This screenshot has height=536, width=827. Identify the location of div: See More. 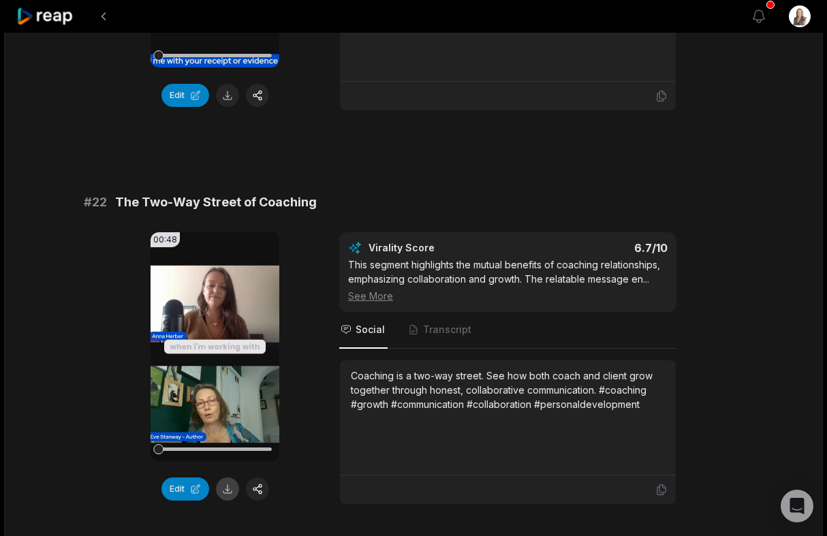
(507, 296).